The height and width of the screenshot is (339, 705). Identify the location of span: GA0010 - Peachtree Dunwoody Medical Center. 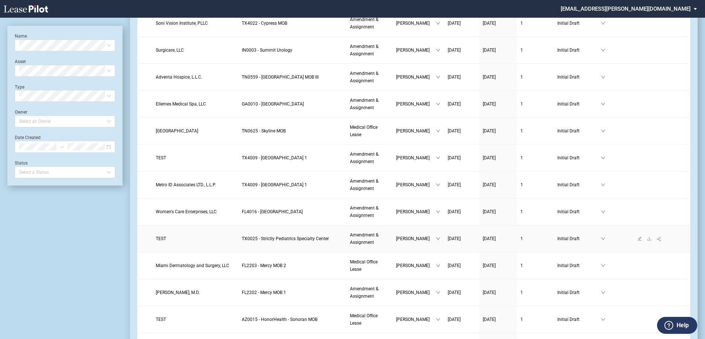
(273, 104).